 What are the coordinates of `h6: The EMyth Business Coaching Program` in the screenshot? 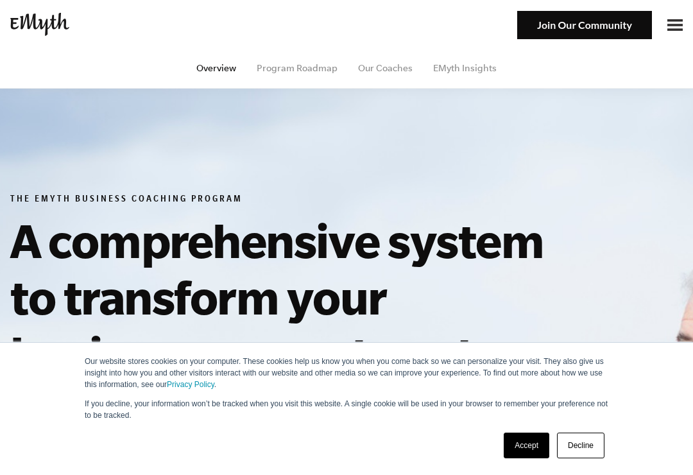 It's located at (279, 200).